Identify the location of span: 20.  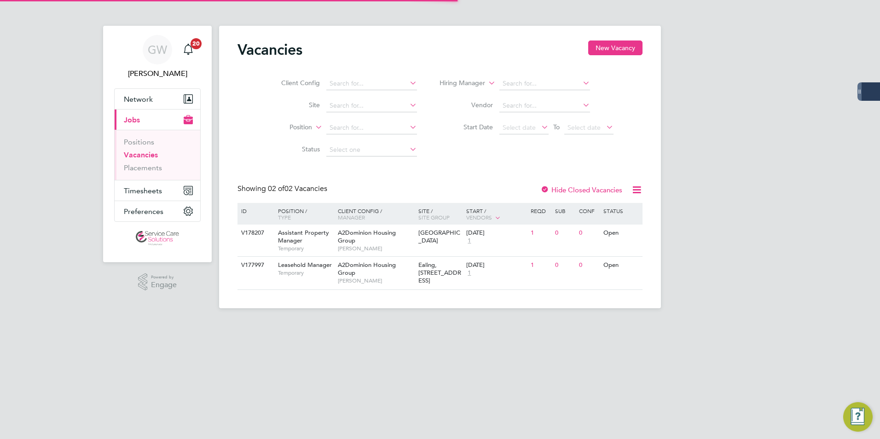
(196, 44).